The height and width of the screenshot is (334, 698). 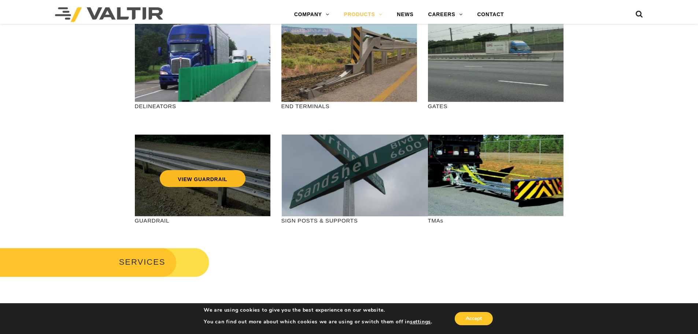 I want to click on img: Valtir, so click(x=109, y=15).